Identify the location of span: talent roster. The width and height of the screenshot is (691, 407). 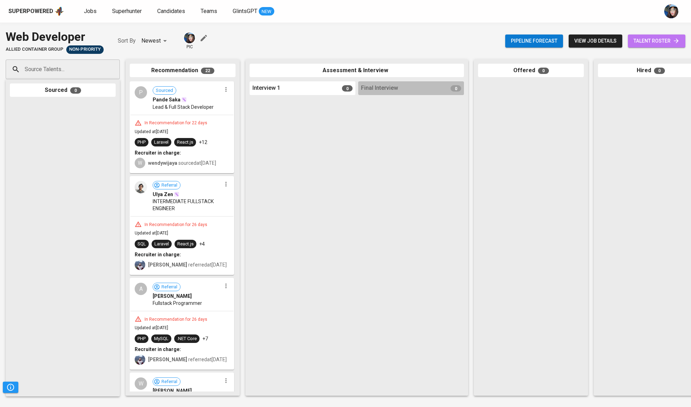
(656, 41).